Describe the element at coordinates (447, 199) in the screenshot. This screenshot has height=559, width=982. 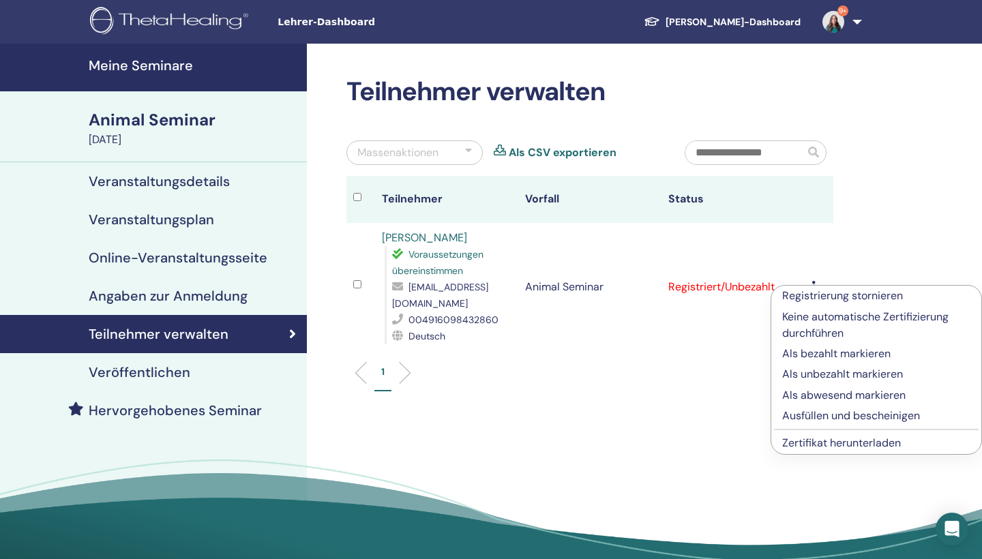
I see `th: Teilnehmer` at that location.